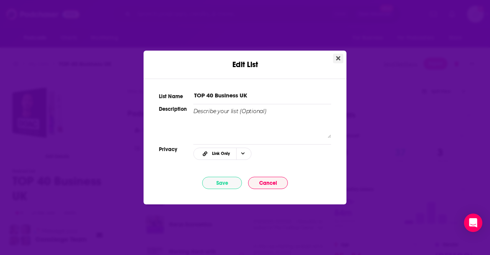 This screenshot has height=255, width=490. I want to click on h2: Choose Privacy, so click(228, 153).